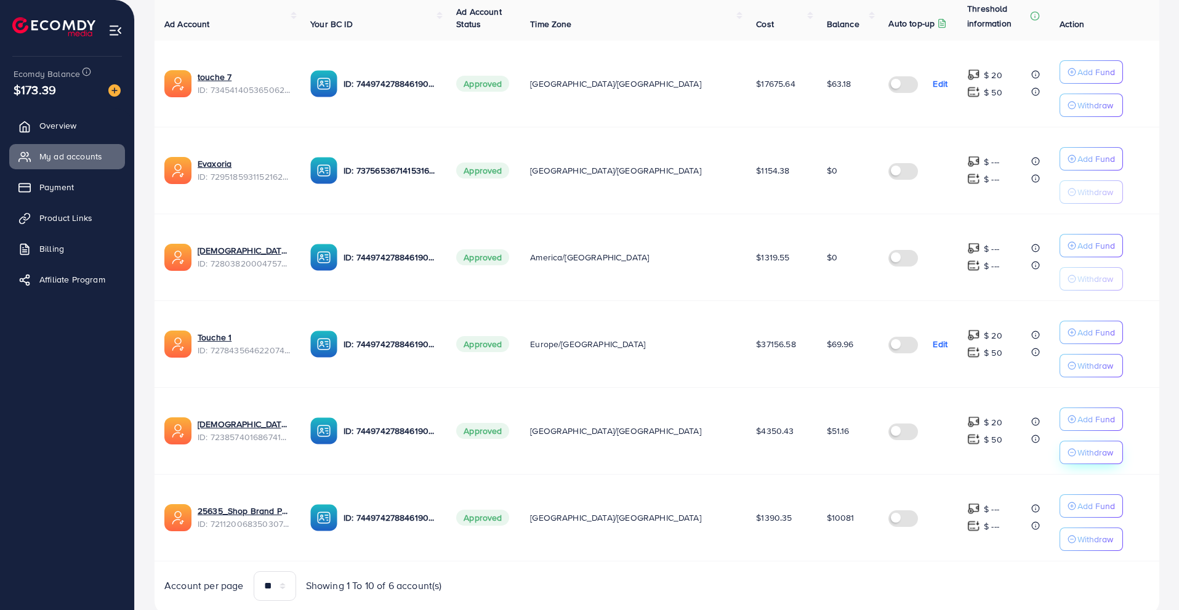 The width and height of the screenshot is (1179, 610). Describe the element at coordinates (67, 156) in the screenshot. I see `a: My ad accounts` at that location.